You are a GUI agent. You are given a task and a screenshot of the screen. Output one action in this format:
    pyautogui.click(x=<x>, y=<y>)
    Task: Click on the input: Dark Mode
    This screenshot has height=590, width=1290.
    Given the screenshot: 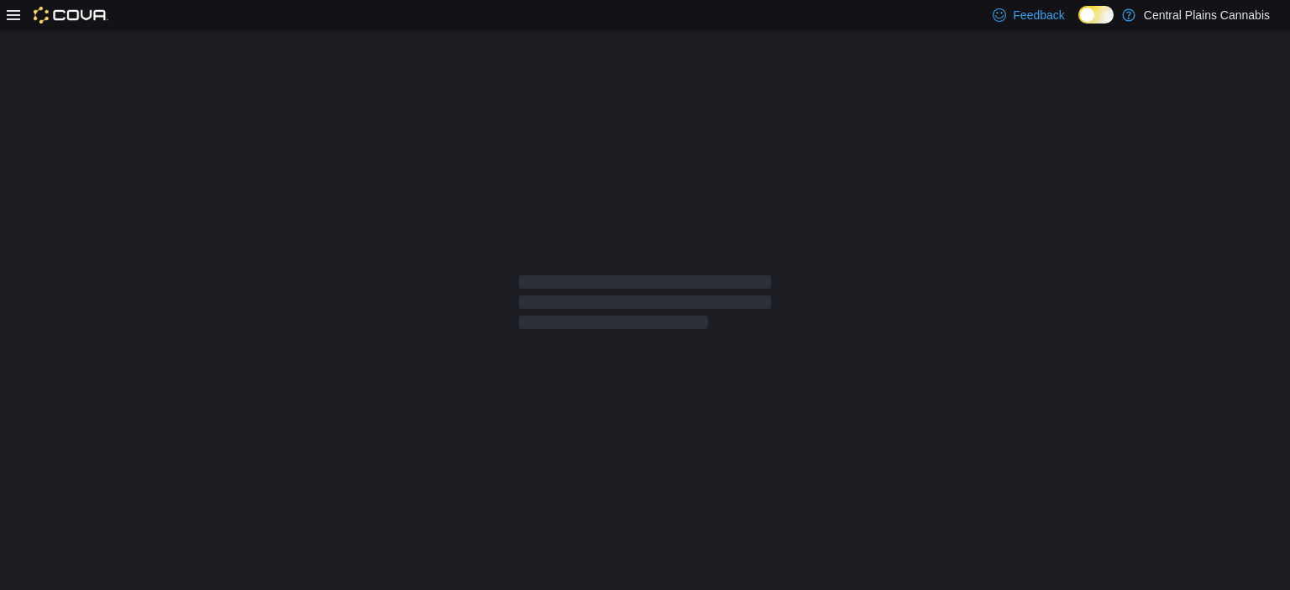 What is the action you would take?
    pyautogui.click(x=1096, y=14)
    